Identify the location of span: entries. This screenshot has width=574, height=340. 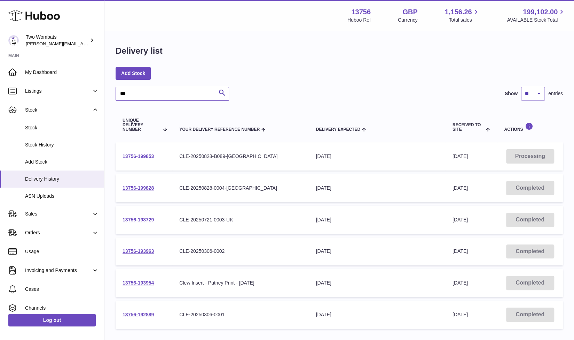
(556, 93).